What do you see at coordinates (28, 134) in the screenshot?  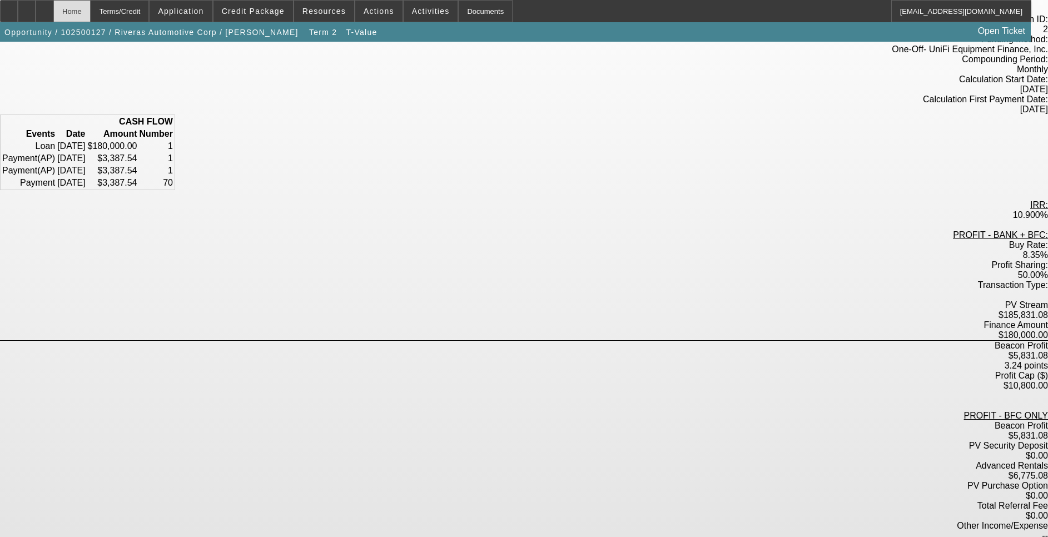 I see `th: Events` at bounding box center [28, 134].